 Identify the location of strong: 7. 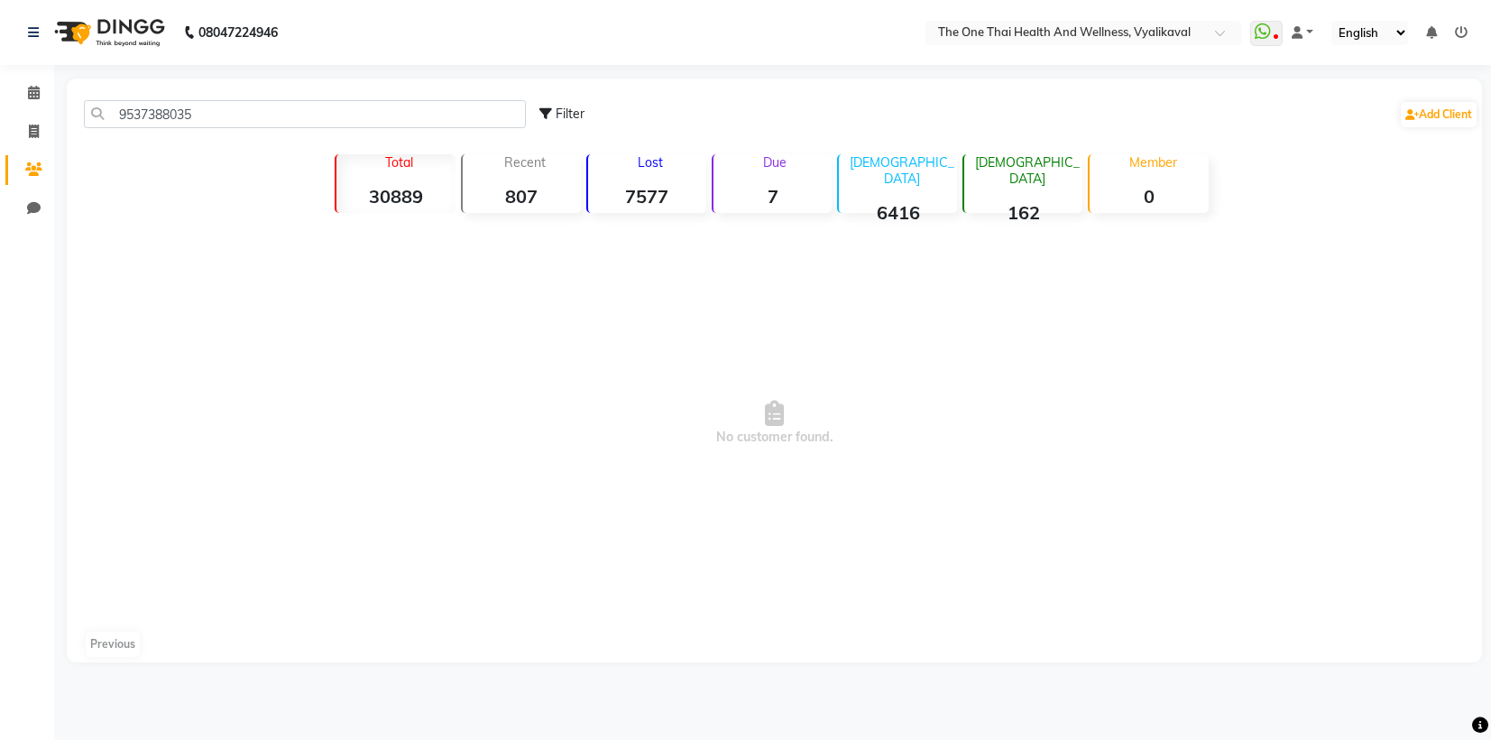
(772, 196).